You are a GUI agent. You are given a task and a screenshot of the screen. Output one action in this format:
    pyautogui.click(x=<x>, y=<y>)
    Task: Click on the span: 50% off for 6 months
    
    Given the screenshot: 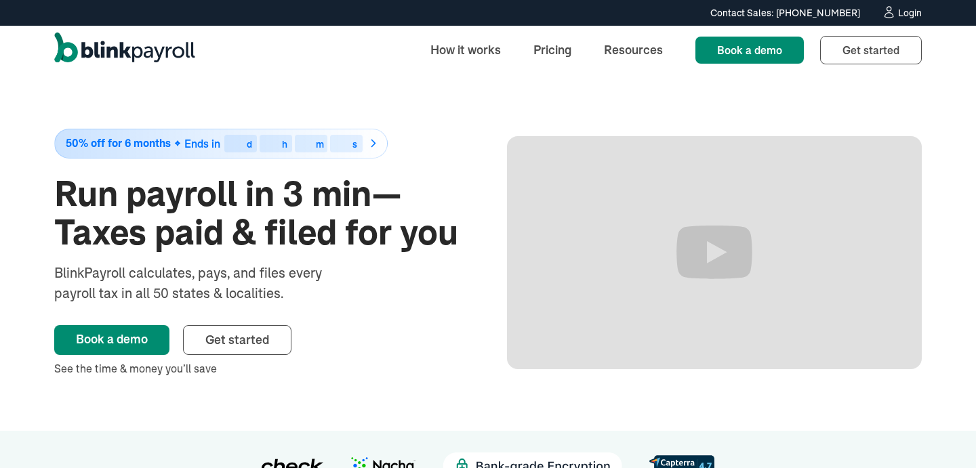 What is the action you would take?
    pyautogui.click(x=118, y=143)
    